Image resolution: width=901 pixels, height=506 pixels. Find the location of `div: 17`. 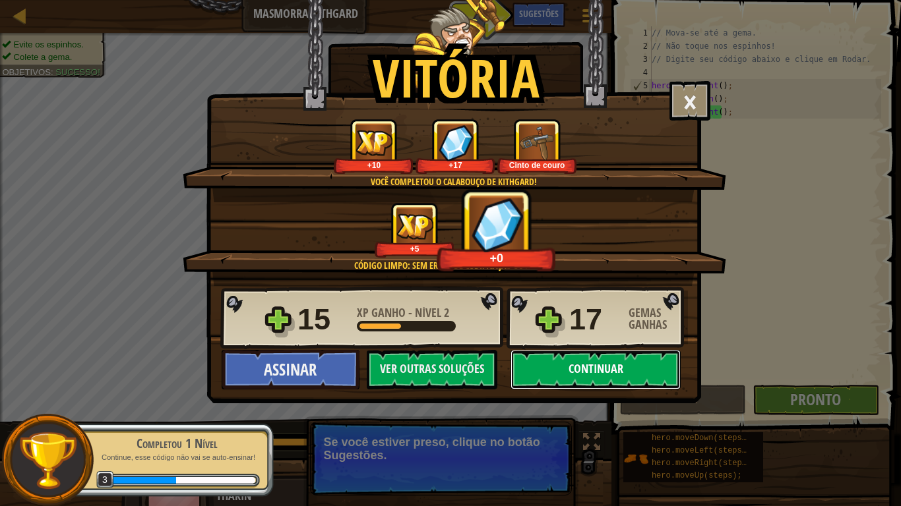

div: 17 is located at coordinates (595, 320).